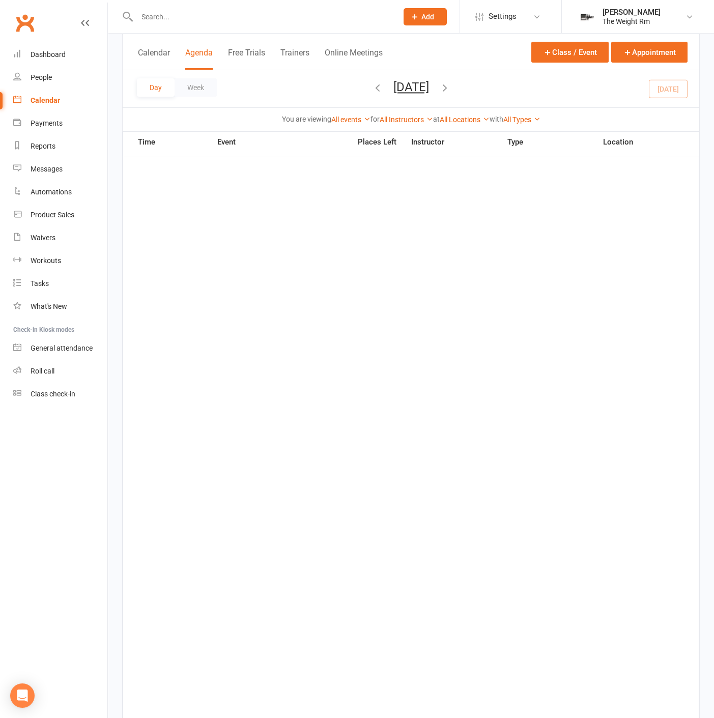 The image size is (714, 718). I want to click on strong: for, so click(375, 119).